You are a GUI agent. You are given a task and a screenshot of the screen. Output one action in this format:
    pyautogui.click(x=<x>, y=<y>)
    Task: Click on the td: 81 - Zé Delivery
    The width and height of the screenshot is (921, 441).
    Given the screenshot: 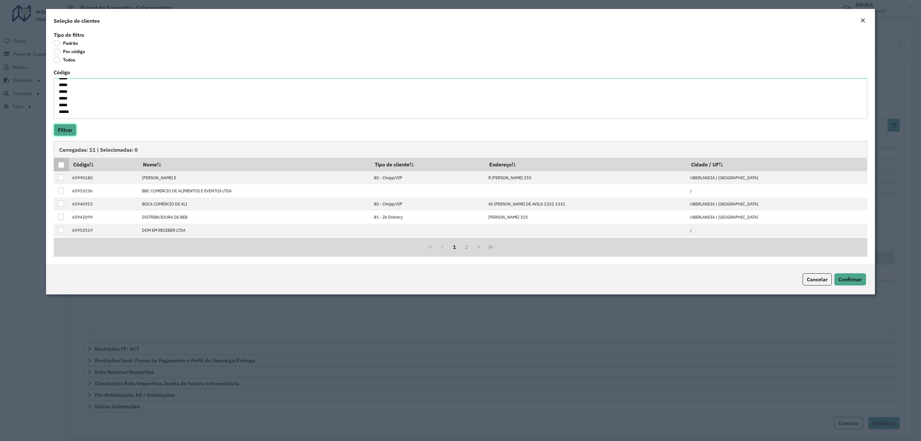 What is the action you would take?
    pyautogui.click(x=428, y=217)
    